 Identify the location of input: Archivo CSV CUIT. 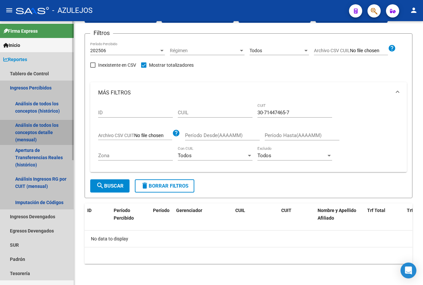
(153, 136).